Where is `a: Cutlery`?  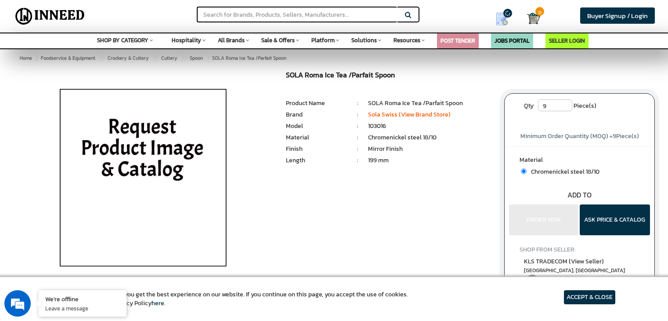
a: Cutlery is located at coordinates (169, 58).